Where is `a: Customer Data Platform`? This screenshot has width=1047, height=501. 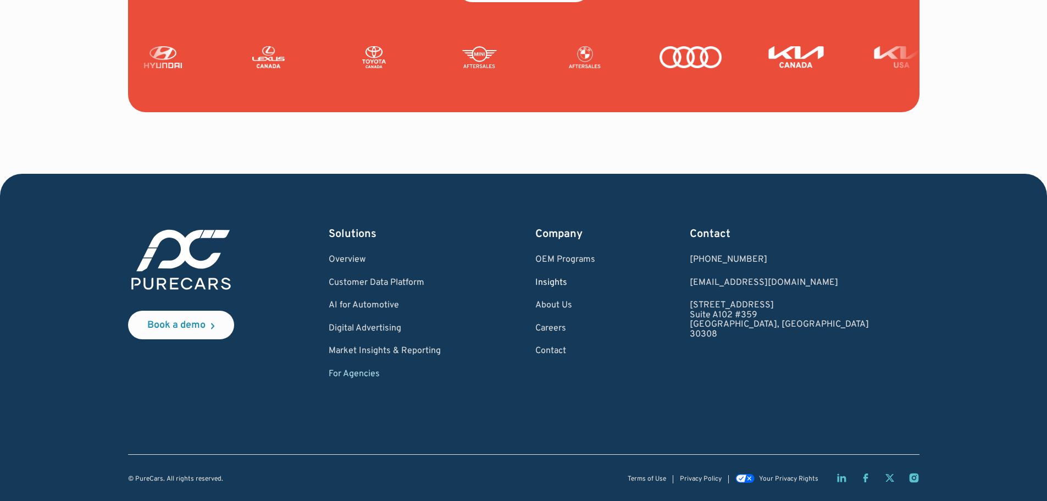
a: Customer Data Platform is located at coordinates (385, 283).